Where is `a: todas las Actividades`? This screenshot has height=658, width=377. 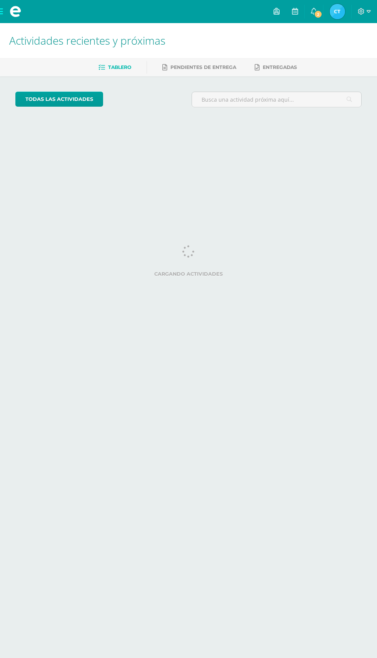 a: todas las Actividades is located at coordinates (59, 99).